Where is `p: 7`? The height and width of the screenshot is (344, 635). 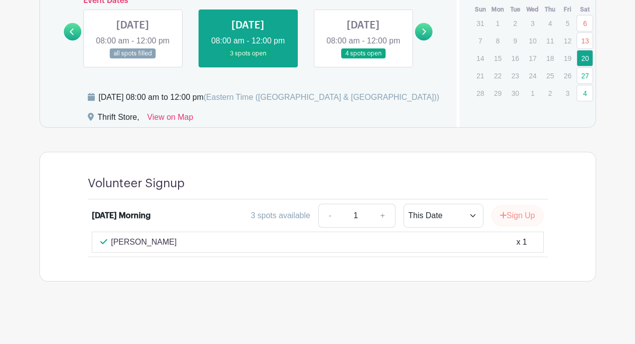 p: 7 is located at coordinates (480, 40).